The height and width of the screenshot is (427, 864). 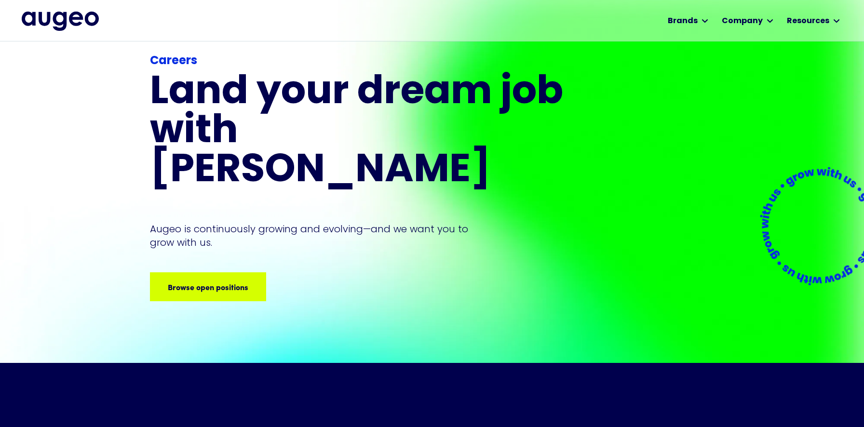 I want to click on div: Brands, so click(x=683, y=21).